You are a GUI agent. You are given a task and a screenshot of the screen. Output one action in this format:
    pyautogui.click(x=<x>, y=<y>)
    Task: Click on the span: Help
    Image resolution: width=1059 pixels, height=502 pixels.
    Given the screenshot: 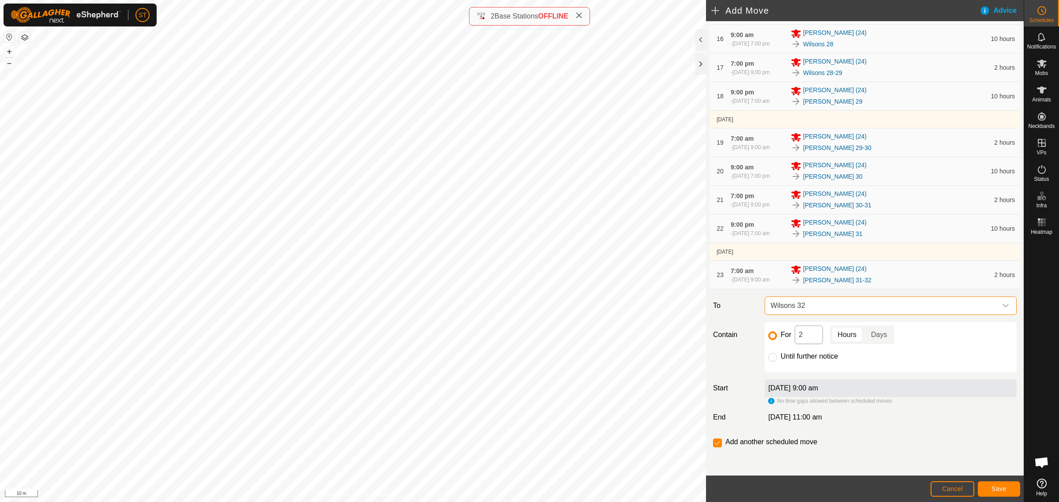 What is the action you would take?
    pyautogui.click(x=1041, y=494)
    